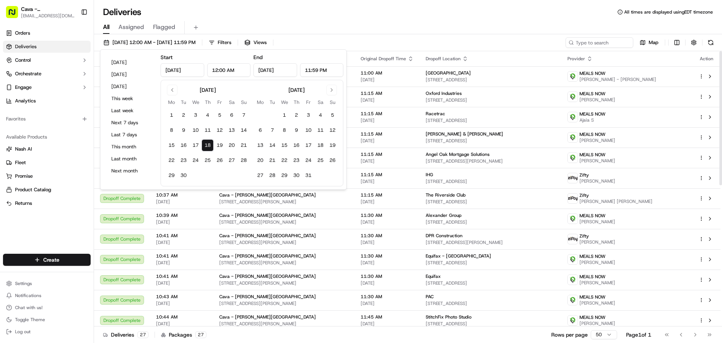 The height and width of the screenshot is (343, 722). I want to click on button: 26, so click(333, 160).